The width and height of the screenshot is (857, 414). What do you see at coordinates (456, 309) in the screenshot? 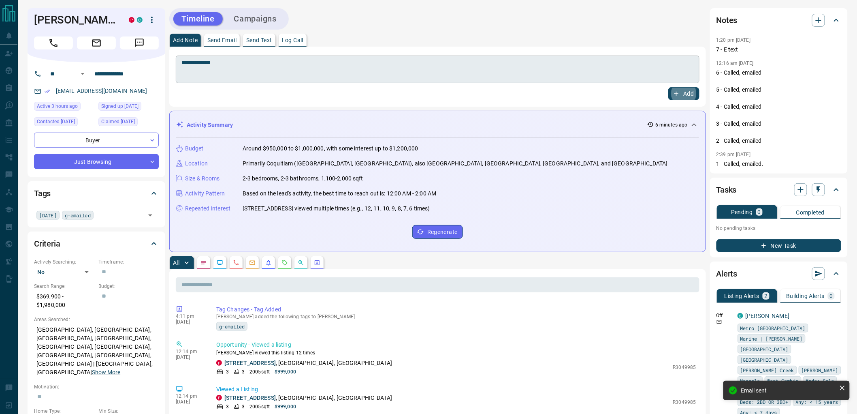
I see `p: Tag Changes - Tag Added` at bounding box center [456, 309].